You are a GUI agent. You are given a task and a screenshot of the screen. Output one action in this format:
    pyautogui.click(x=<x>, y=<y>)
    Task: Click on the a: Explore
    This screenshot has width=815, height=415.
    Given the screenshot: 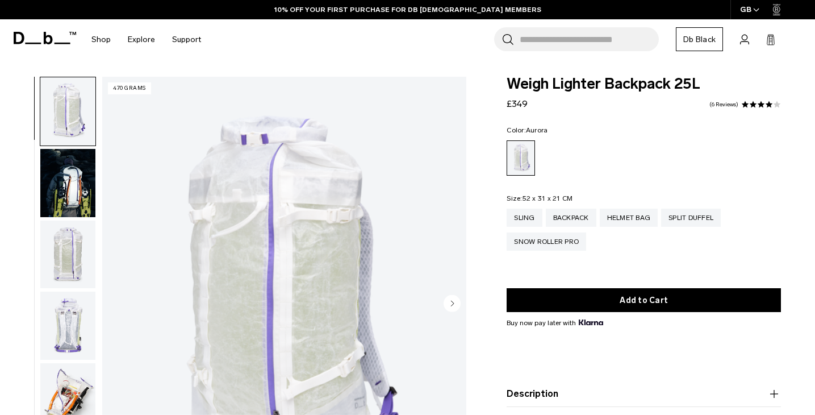 What is the action you would take?
    pyautogui.click(x=141, y=39)
    